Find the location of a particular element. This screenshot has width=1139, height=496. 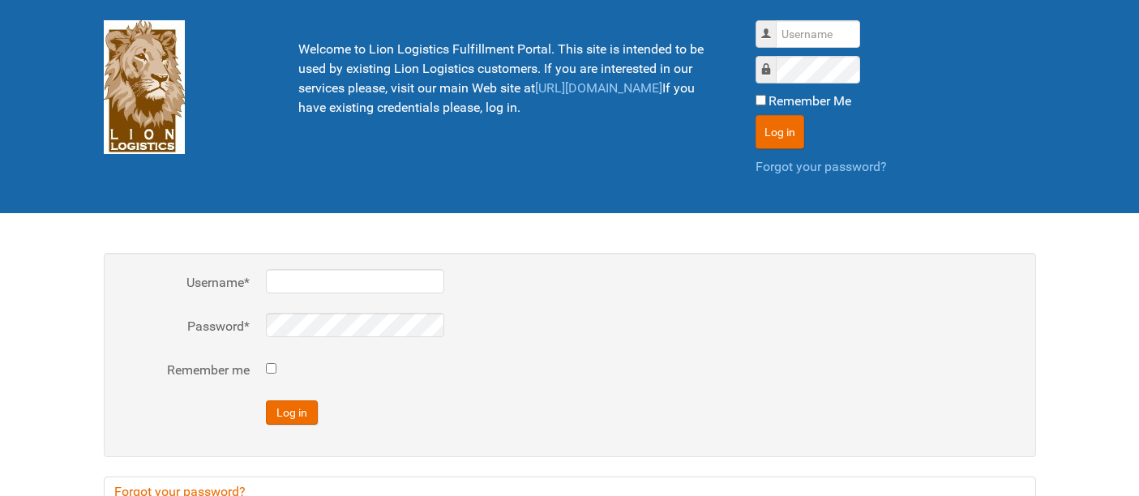

img: Lion Logistics is located at coordinates (144, 87).